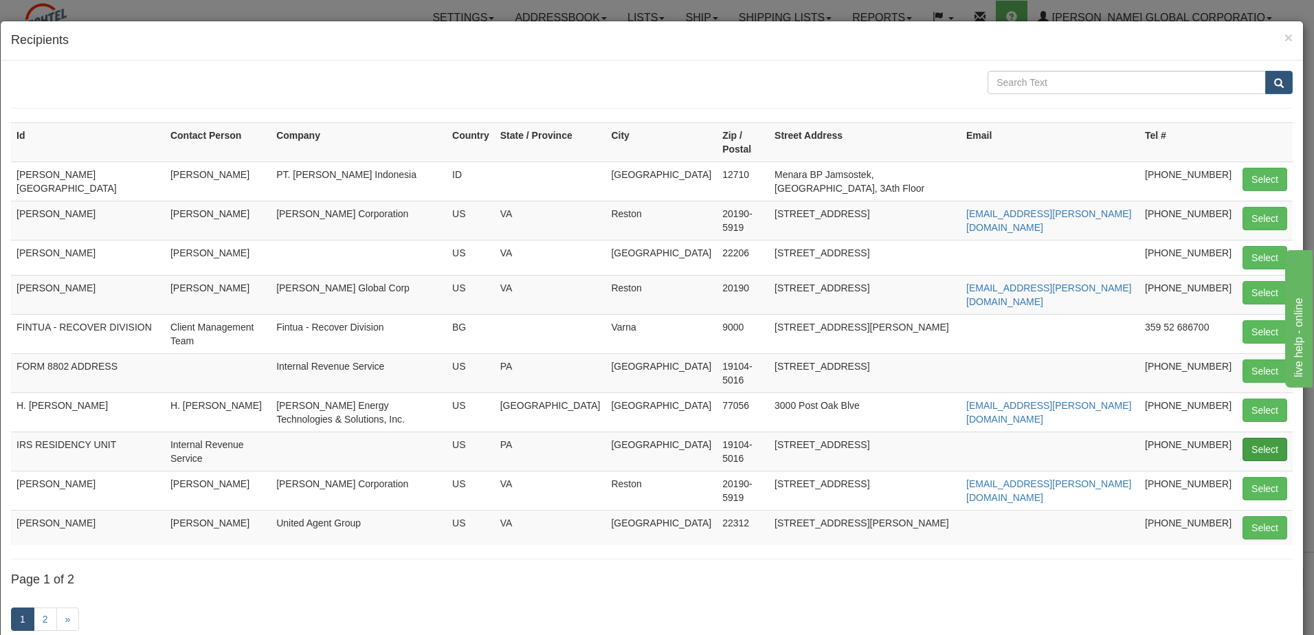 This screenshot has width=1314, height=635. What do you see at coordinates (743, 451) in the screenshot?
I see `td: 19104-5016` at bounding box center [743, 451].